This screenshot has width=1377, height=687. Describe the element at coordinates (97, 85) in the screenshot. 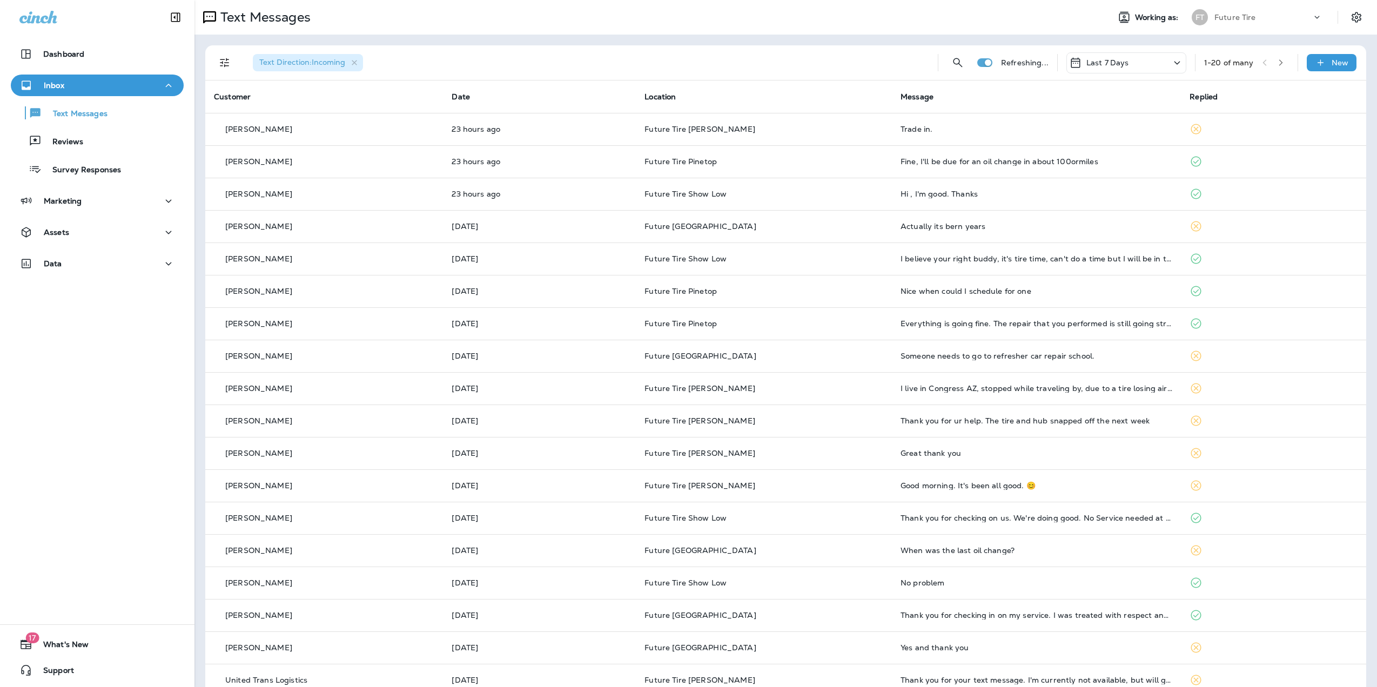

I see `button: Inbox` at that location.